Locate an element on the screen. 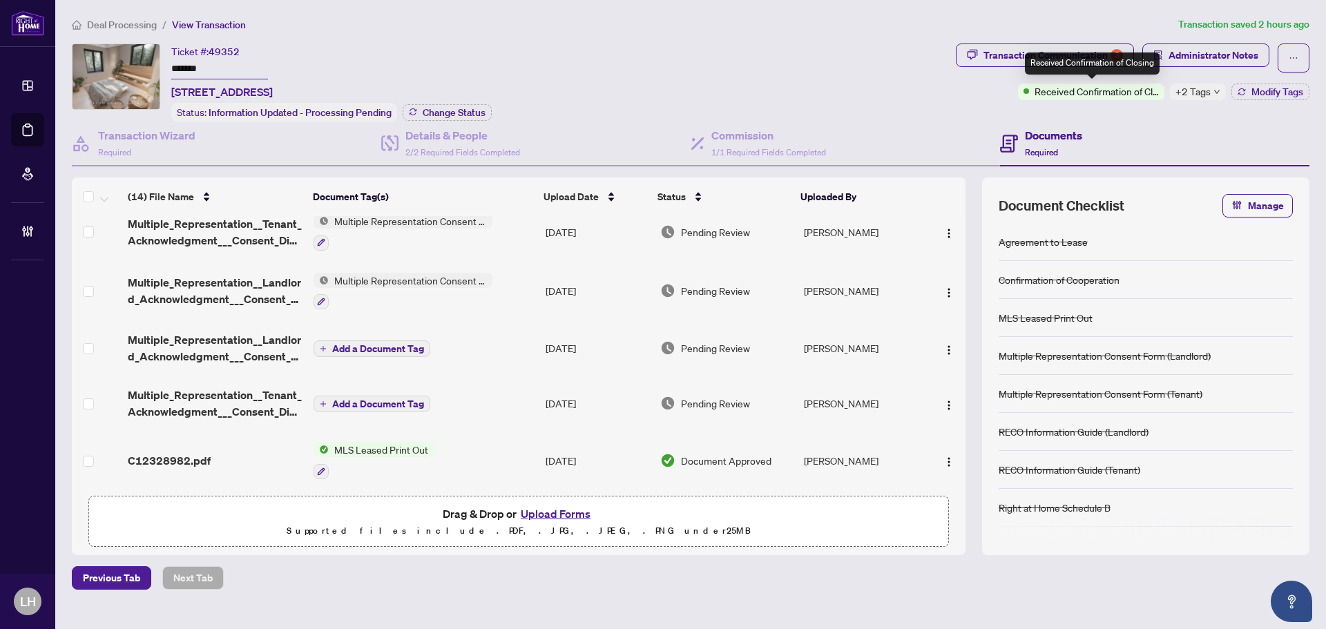  span: Received Confirmation of Closing is located at coordinates (1097, 91).